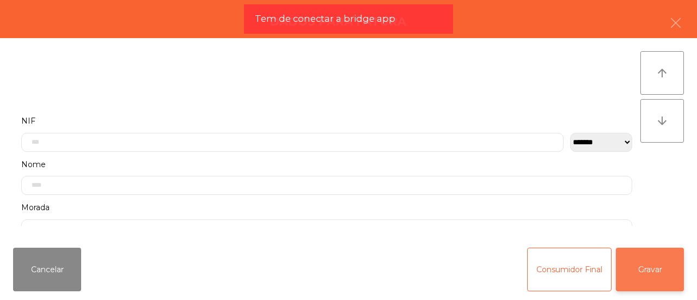 The image size is (697, 300). I want to click on span: NIF, so click(28, 121).